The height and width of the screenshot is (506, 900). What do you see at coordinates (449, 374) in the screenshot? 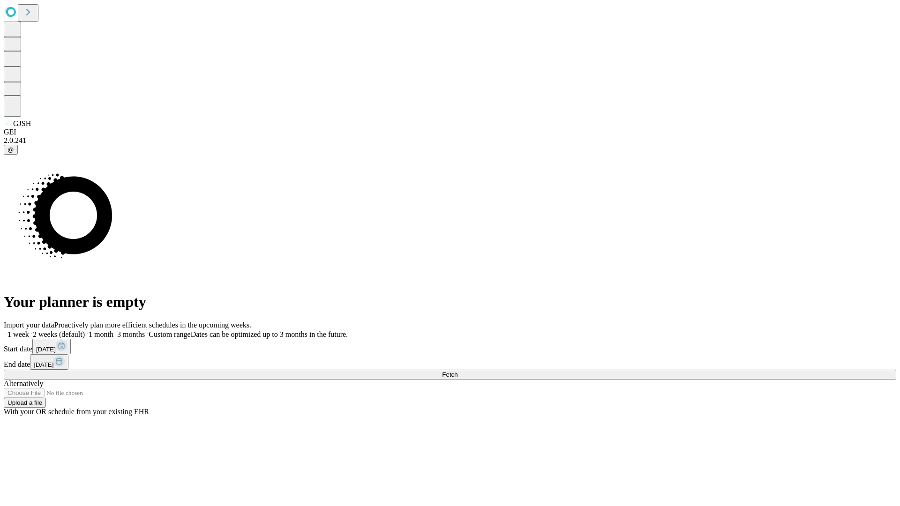
I see `span: Fetch` at bounding box center [449, 374].